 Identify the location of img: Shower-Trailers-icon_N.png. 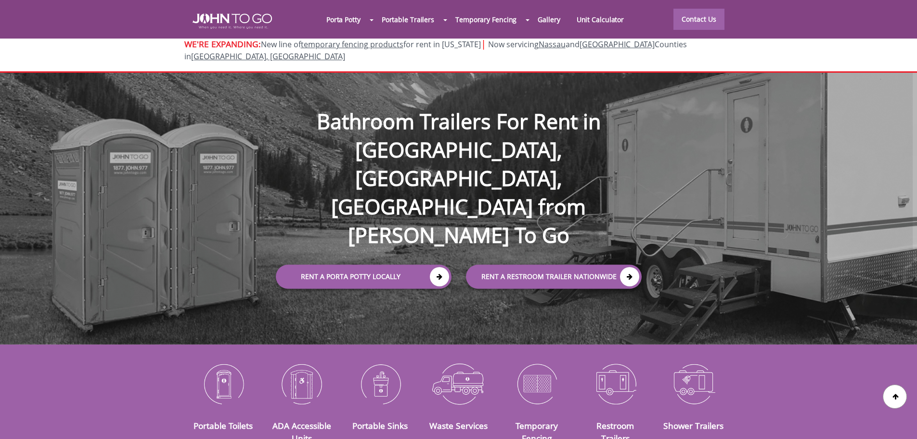
(694, 383).